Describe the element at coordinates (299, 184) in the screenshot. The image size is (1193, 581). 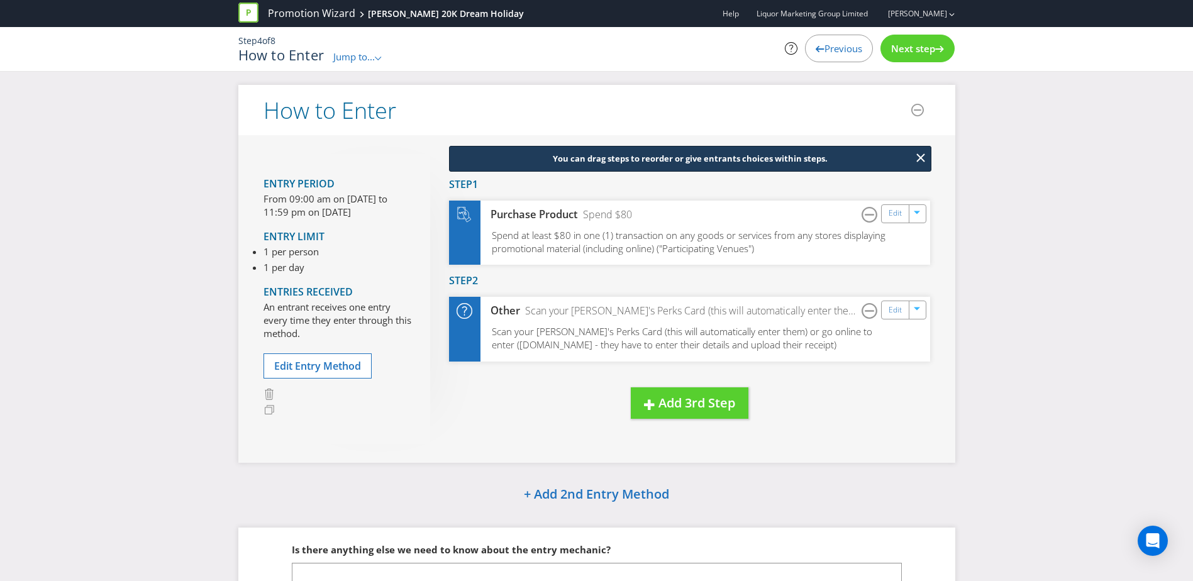
I see `span: Entry Period` at that location.